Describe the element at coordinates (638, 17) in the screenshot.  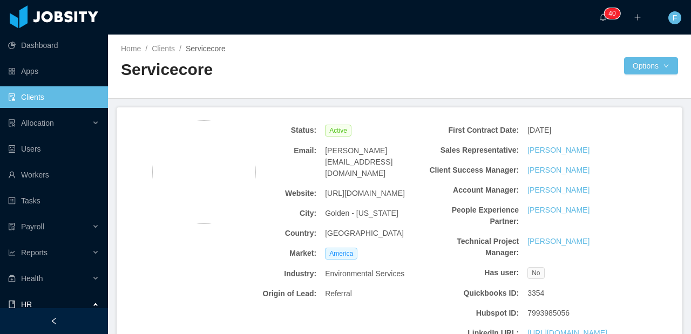
I see `i: icon: plus` at that location.